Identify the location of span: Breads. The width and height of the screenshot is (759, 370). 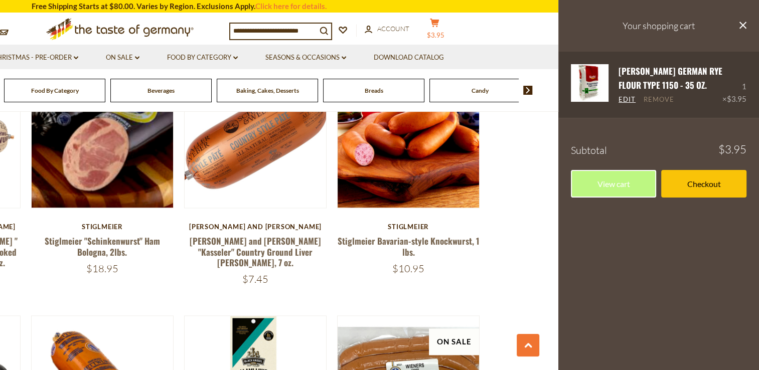
(374, 90).